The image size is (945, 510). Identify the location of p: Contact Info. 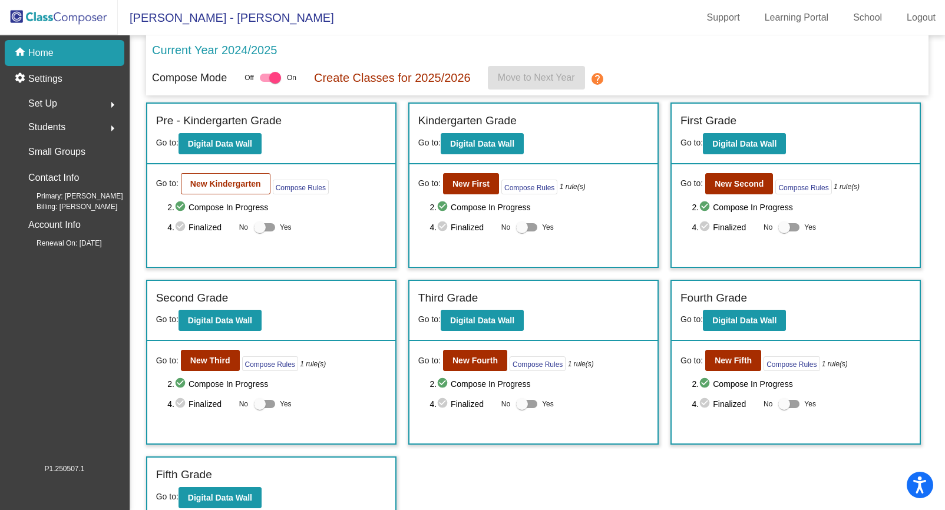
(54, 178).